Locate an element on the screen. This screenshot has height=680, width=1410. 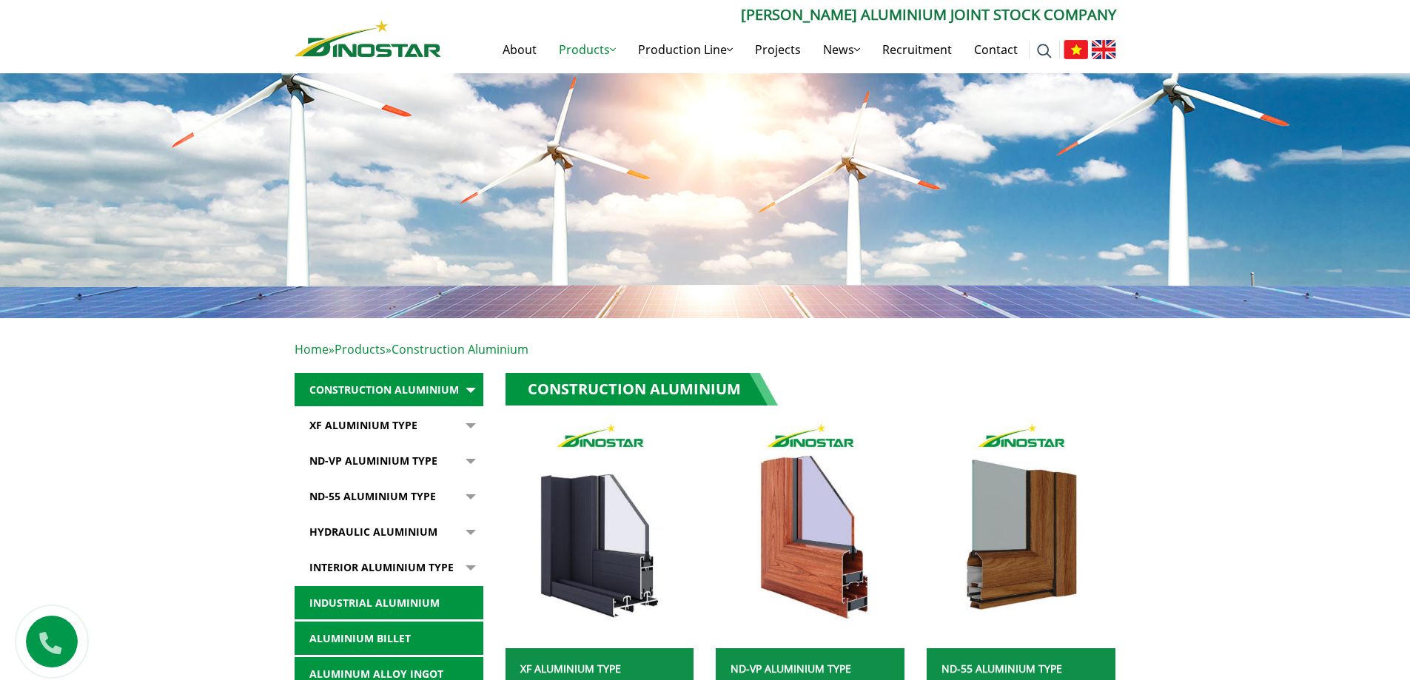
a: Projects is located at coordinates (778, 50).